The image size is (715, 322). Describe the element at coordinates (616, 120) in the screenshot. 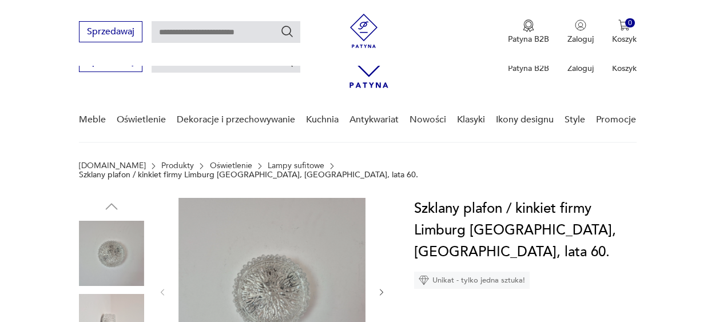

I see `a: Promocje` at that location.